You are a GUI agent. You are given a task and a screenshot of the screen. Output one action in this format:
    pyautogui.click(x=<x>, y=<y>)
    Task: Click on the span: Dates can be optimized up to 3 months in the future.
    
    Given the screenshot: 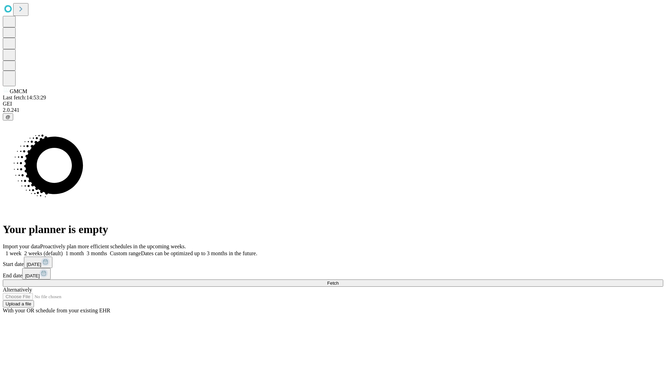 What is the action you would take?
    pyautogui.click(x=199, y=253)
    